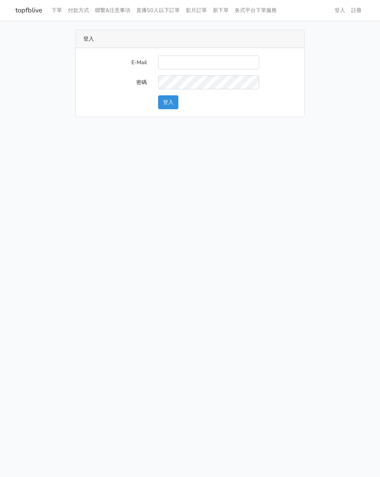 The width and height of the screenshot is (380, 477). Describe the element at coordinates (339, 10) in the screenshot. I see `a: 登入` at that location.